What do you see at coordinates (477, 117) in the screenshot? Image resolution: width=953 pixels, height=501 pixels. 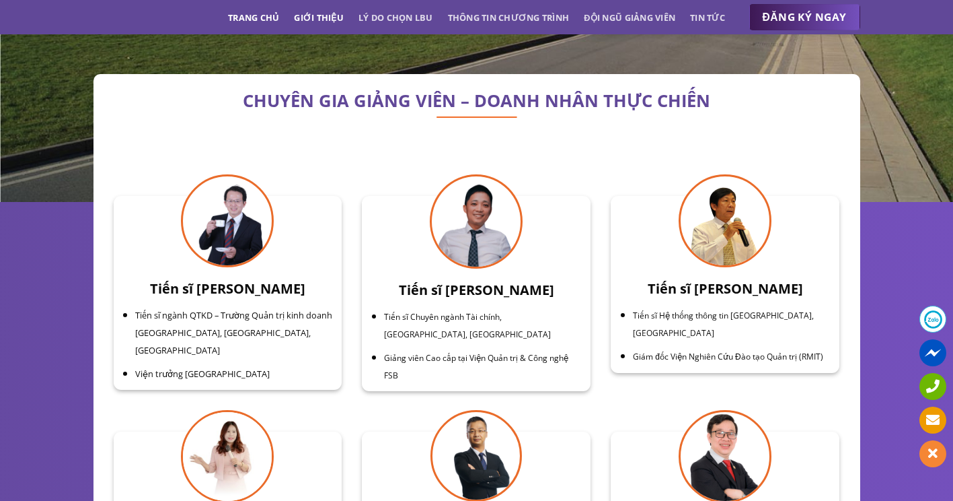 I see `img: line-lbu.jpg` at bounding box center [477, 117].